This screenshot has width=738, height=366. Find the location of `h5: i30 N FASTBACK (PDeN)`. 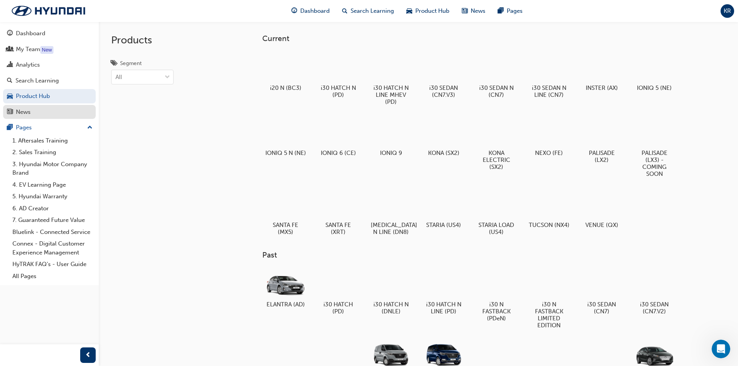

h5: i30 N FASTBACK (PDeN) is located at coordinates (496, 311).